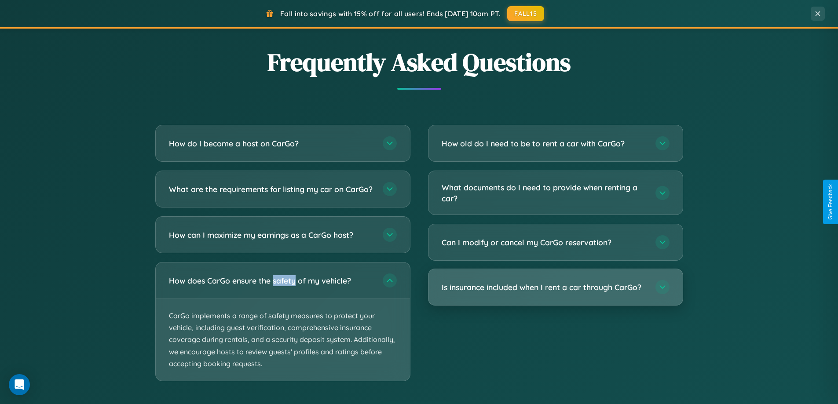  What do you see at coordinates (544, 143) in the screenshot?
I see `h3: How old do I need to be to rent a car with CarGo?` at bounding box center [544, 143].